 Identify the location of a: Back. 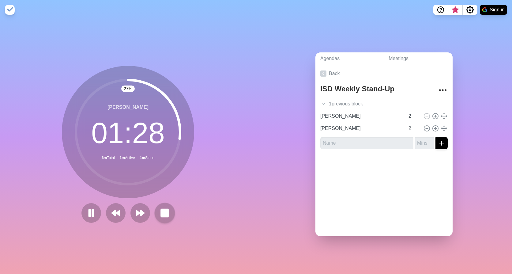
(384, 73).